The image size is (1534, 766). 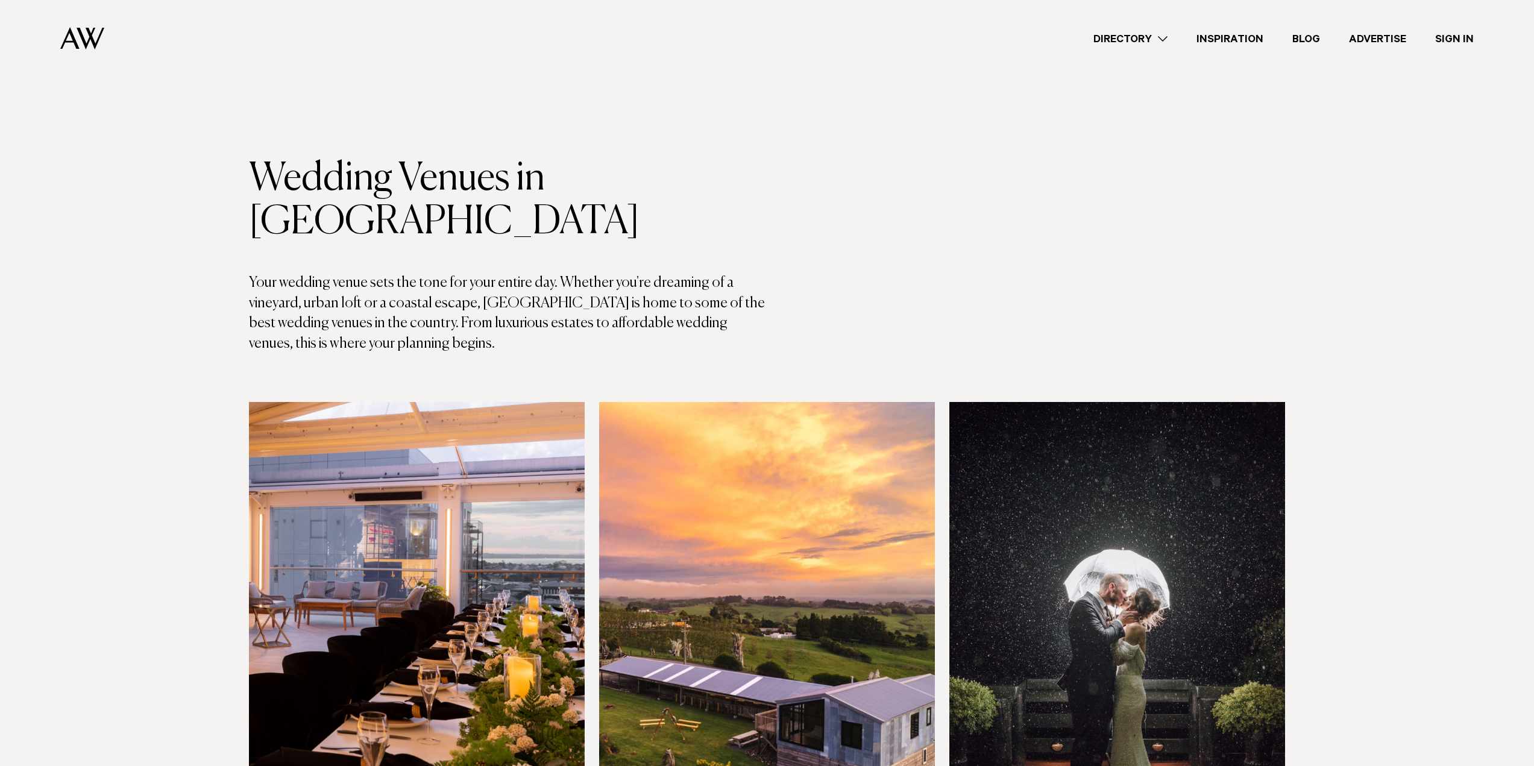 I want to click on a: Advertise, so click(x=1377, y=39).